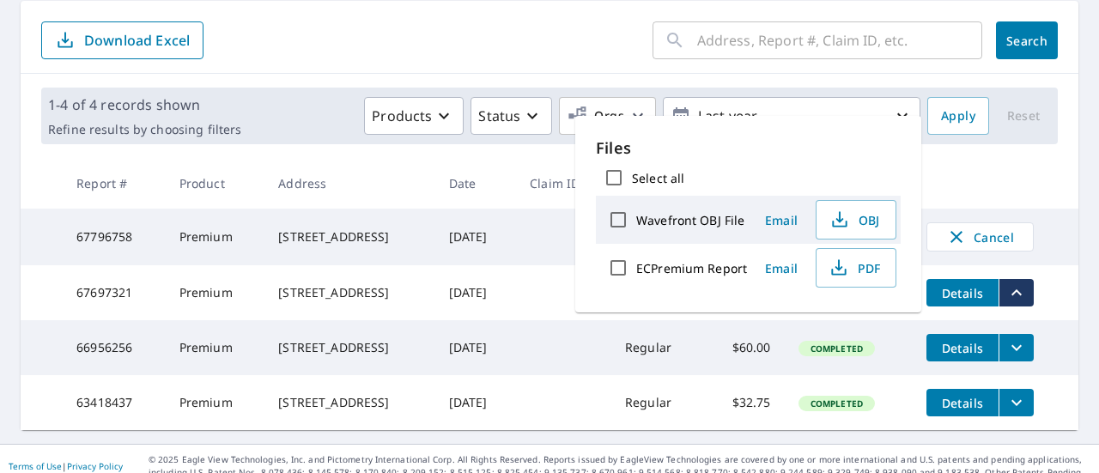 This screenshot has height=473, width=1099. I want to click on span: OBJ, so click(855, 220).